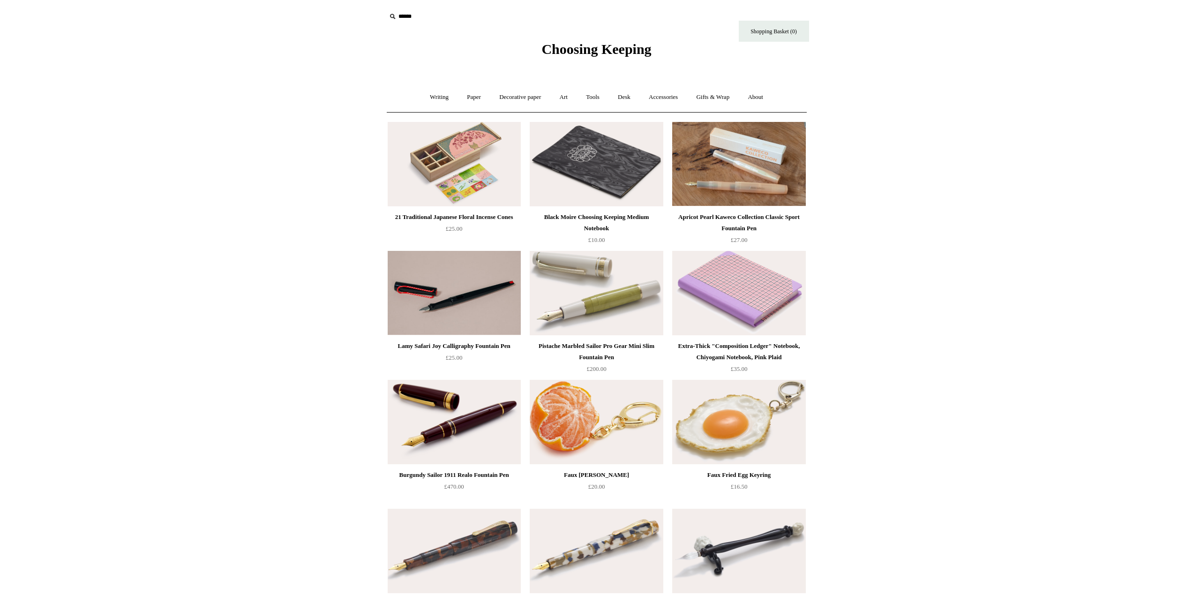 The image size is (1193, 596). What do you see at coordinates (739, 422) in the screenshot?
I see `img: Faux Fried Egg Keyring` at bounding box center [739, 422].